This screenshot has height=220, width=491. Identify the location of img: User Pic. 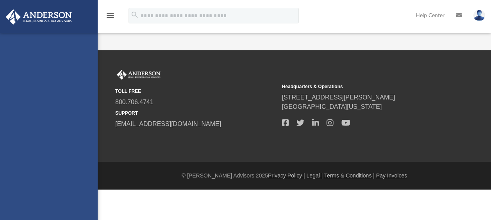
(479, 15).